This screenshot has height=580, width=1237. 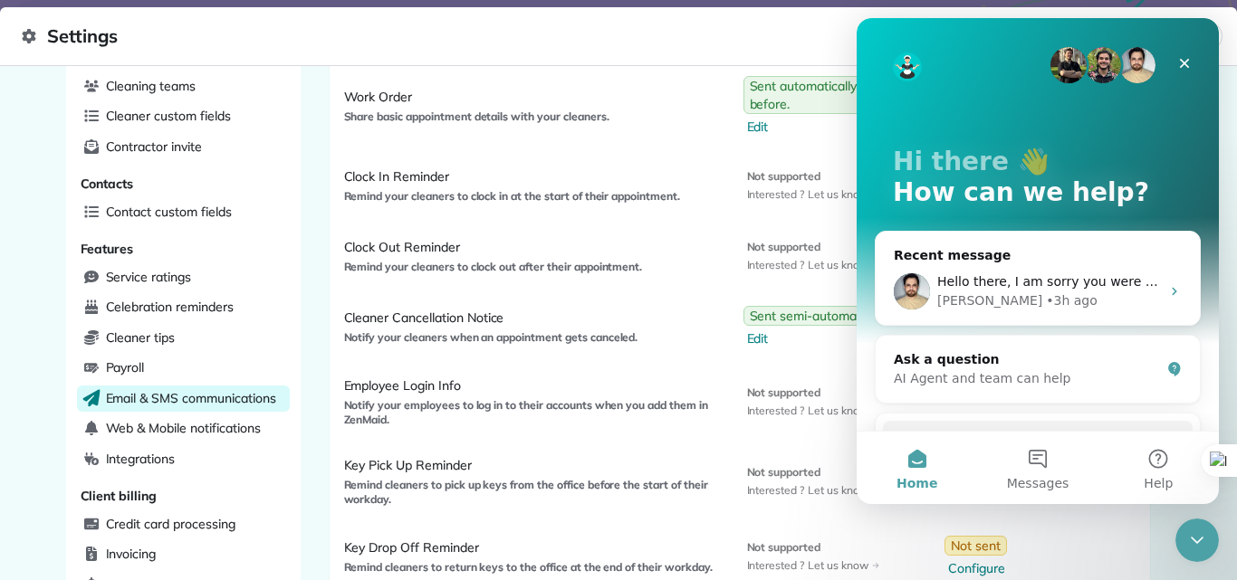 What do you see at coordinates (169, 307) in the screenshot?
I see `span: Celebration reminders` at bounding box center [169, 307].